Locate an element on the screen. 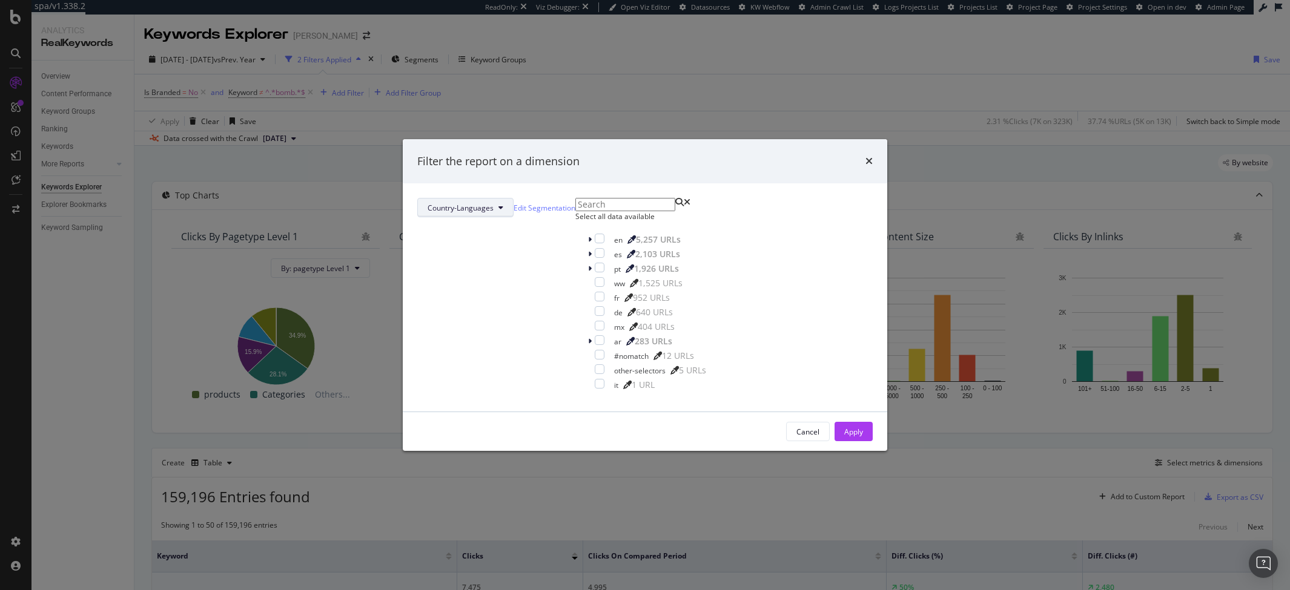 The width and height of the screenshot is (1290, 590). div: ww is located at coordinates (620, 283).